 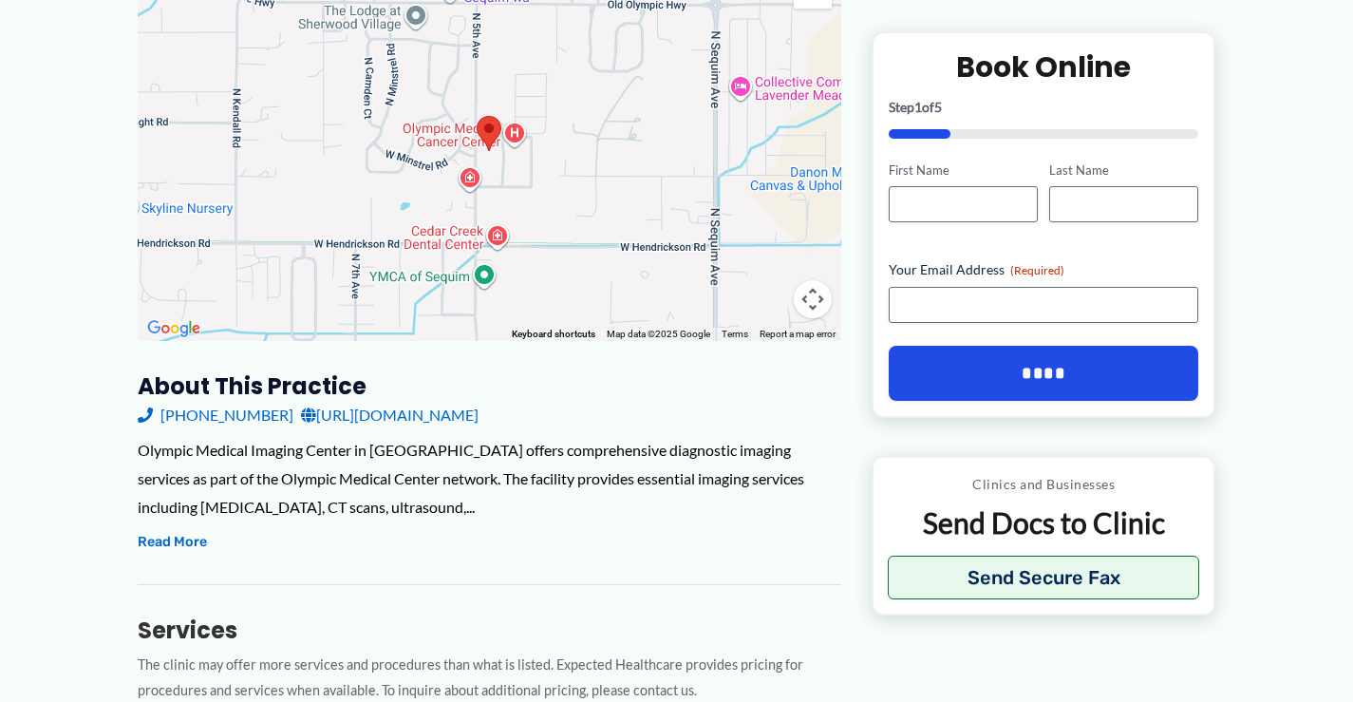 I want to click on a: Terms (opens in new tab), so click(x=735, y=333).